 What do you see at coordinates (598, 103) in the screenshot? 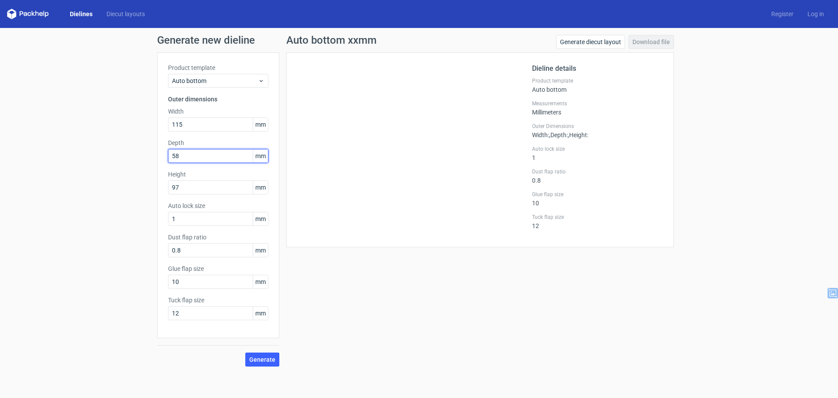
I see `label: Measurements` at bounding box center [598, 103].